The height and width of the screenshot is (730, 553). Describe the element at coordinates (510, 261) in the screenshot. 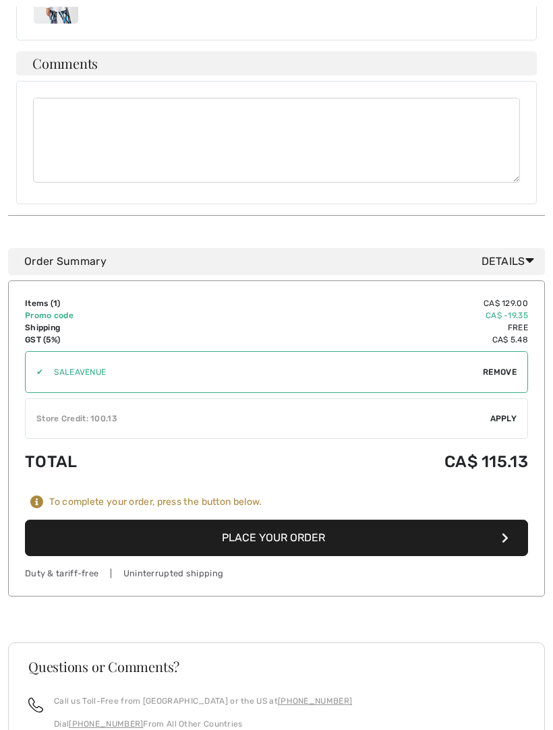

I see `span: Details` at that location.